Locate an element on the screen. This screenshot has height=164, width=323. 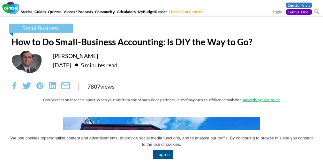
a: CentSai Trivia is located at coordinates (298, 5).